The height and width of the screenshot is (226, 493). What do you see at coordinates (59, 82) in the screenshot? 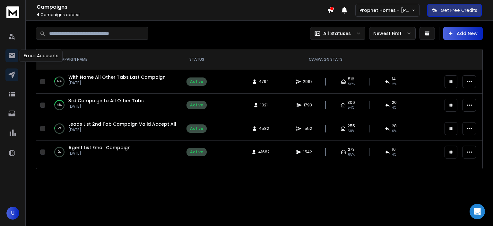
I see `p: 14 %` at bounding box center [59, 82].